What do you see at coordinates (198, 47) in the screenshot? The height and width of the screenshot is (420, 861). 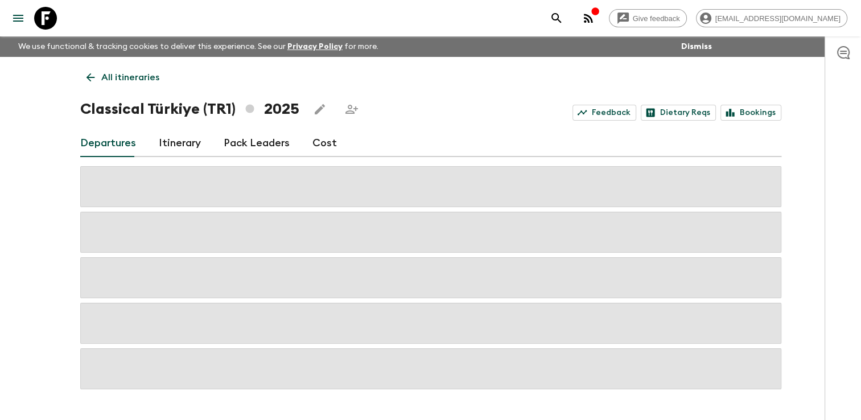 I see `p: We use functional & tracking cookies to deliver this experience. See our for more.` at bounding box center [198, 47].